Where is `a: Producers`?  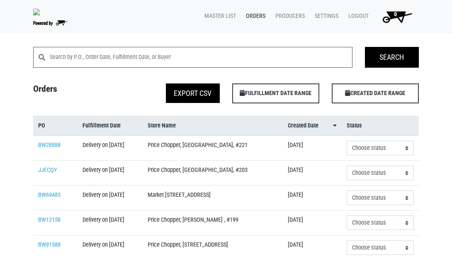
a: Producers is located at coordinates (288, 16).